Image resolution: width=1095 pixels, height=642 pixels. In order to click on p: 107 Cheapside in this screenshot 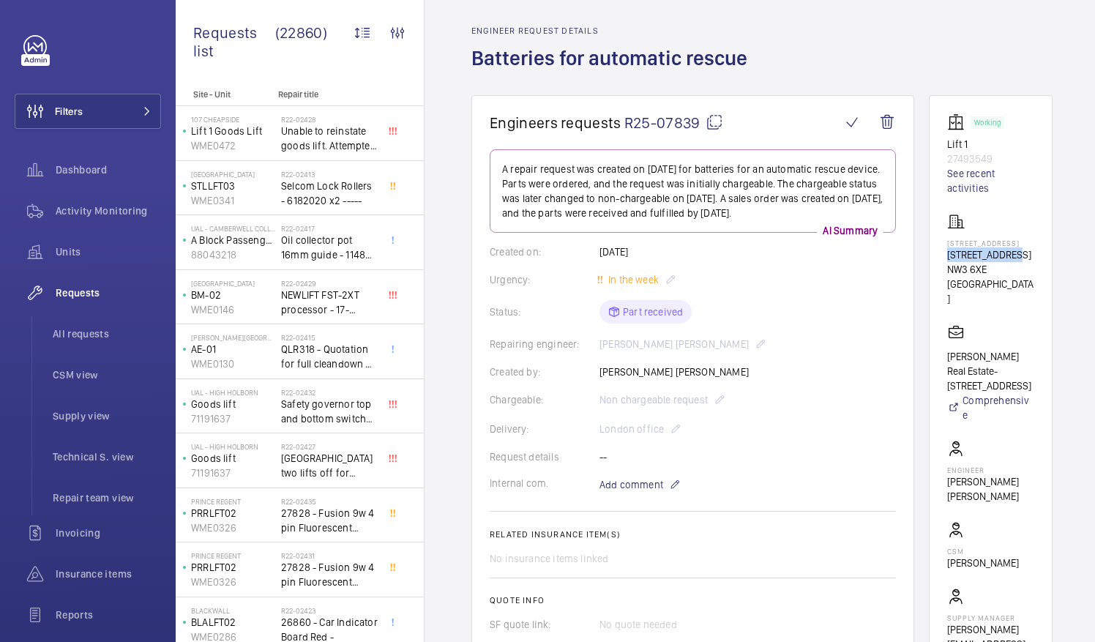, I will do `click(233, 119)`.